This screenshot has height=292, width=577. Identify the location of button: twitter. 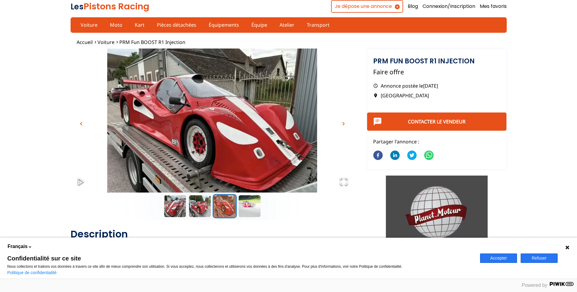
(412, 156).